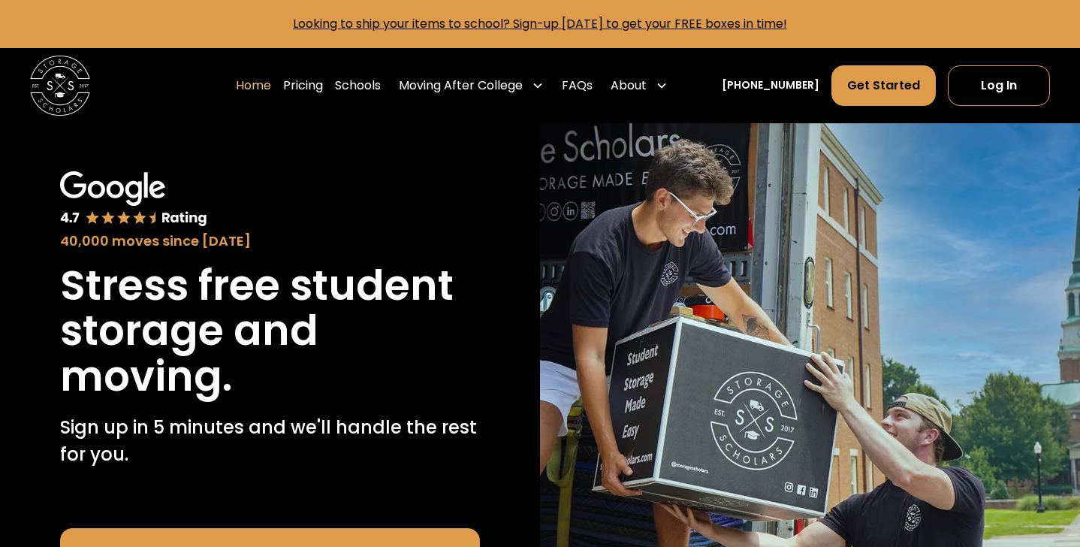 The width and height of the screenshot is (1080, 547). I want to click on a: Home, so click(253, 86).